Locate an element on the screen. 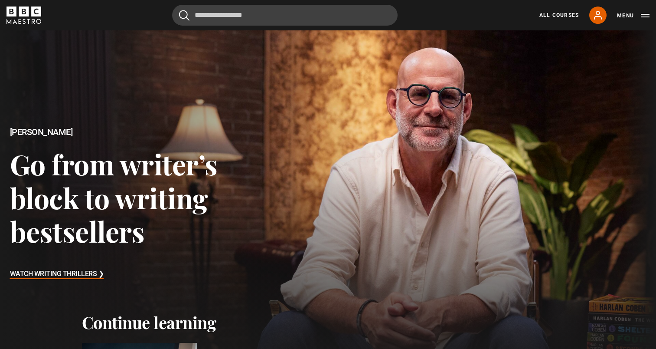 The width and height of the screenshot is (656, 349). svg: BBC Maestro is located at coordinates (24, 15).